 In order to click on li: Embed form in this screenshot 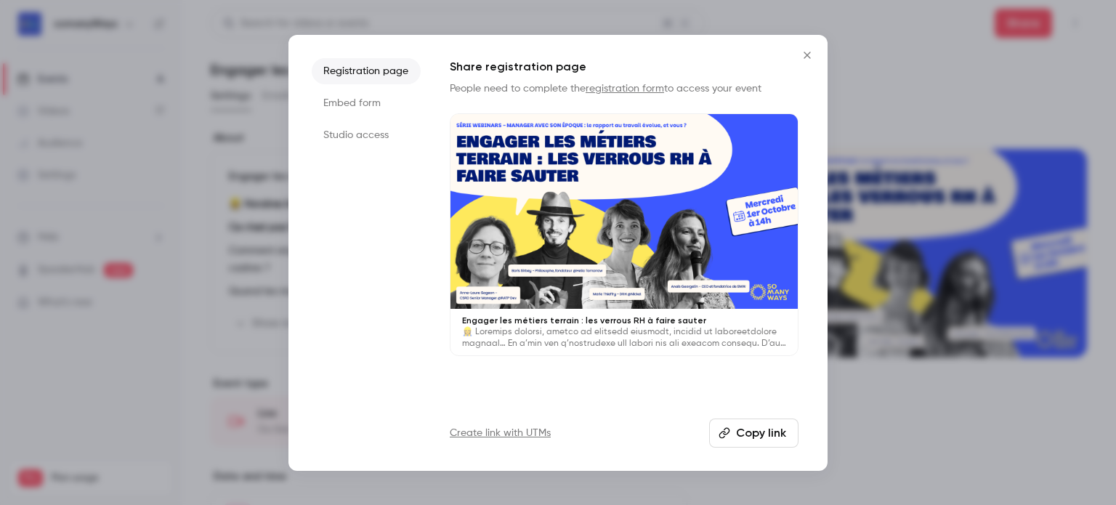, I will do `click(366, 103)`.